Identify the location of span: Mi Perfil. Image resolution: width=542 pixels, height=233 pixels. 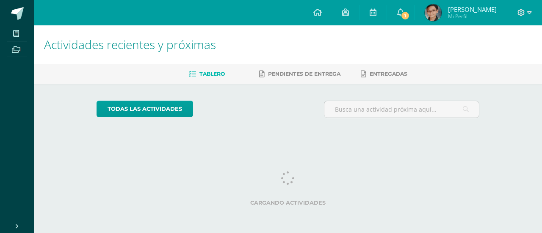
(472, 16).